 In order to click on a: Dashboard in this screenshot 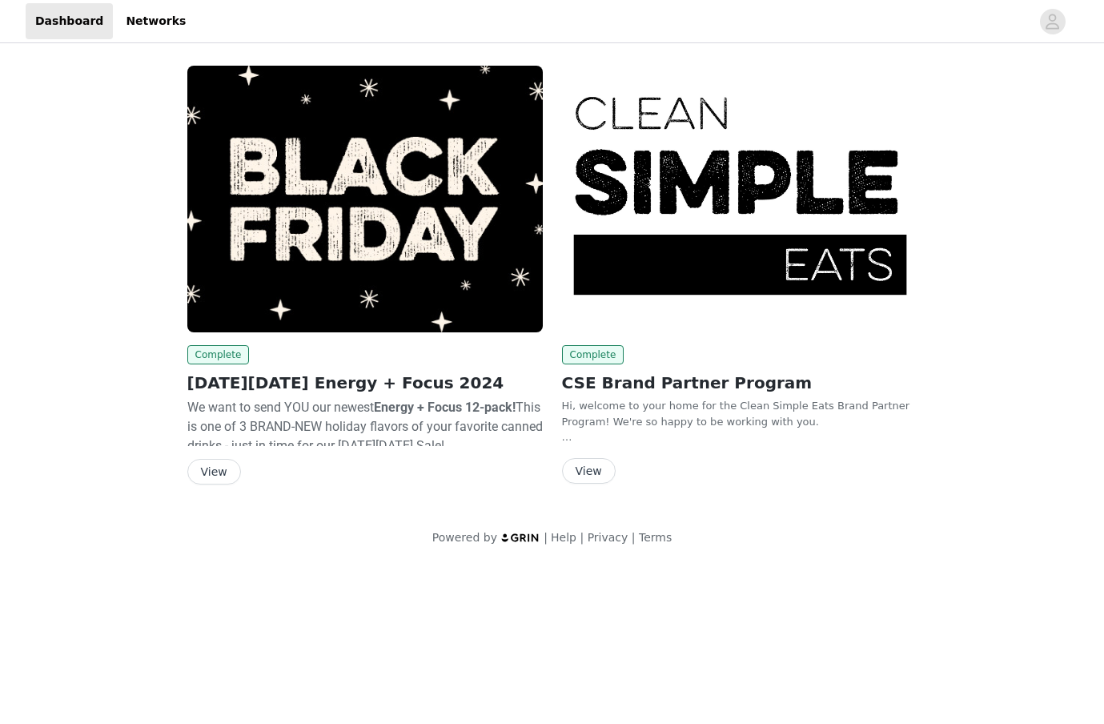, I will do `click(69, 21)`.